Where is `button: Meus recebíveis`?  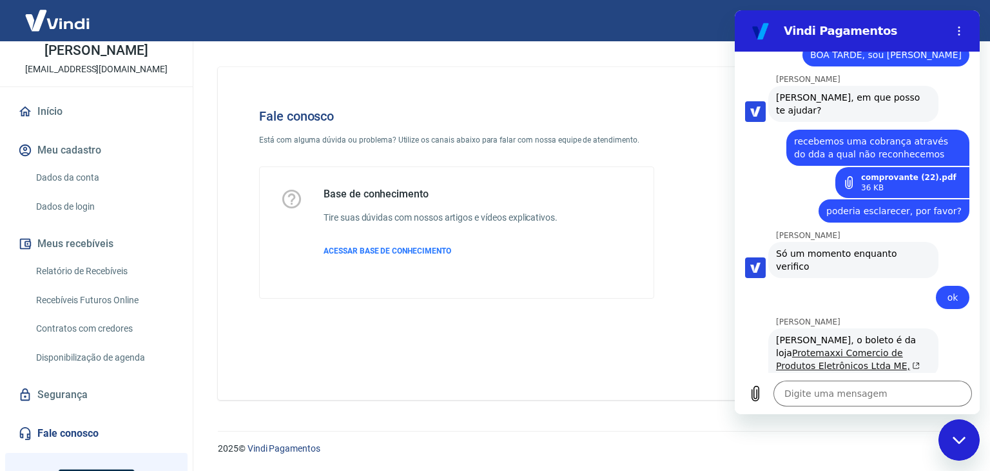
button: Meus recebíveis is located at coordinates (96, 244).